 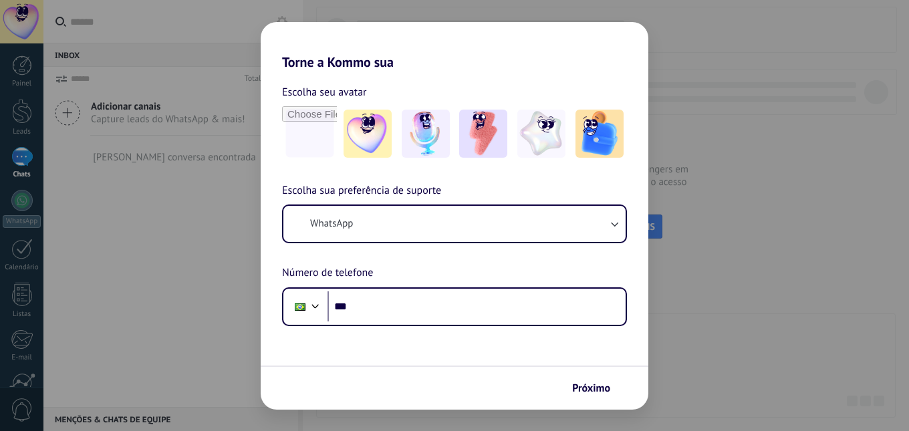 I want to click on span: Escolha seu avatar, so click(x=324, y=92).